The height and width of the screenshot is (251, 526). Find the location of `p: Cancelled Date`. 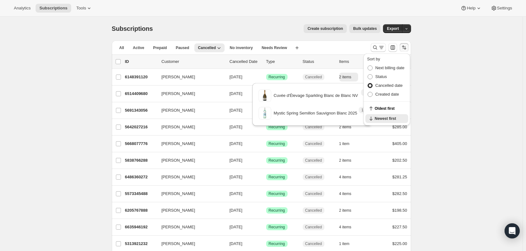

p: Cancelled Date is located at coordinates (245, 62).